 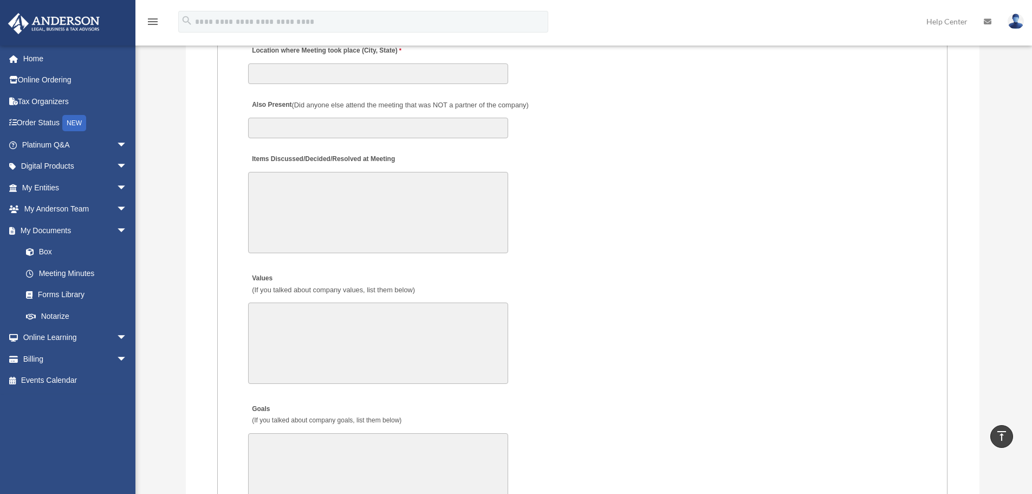 I want to click on a: Events Calendar, so click(x=75, y=380).